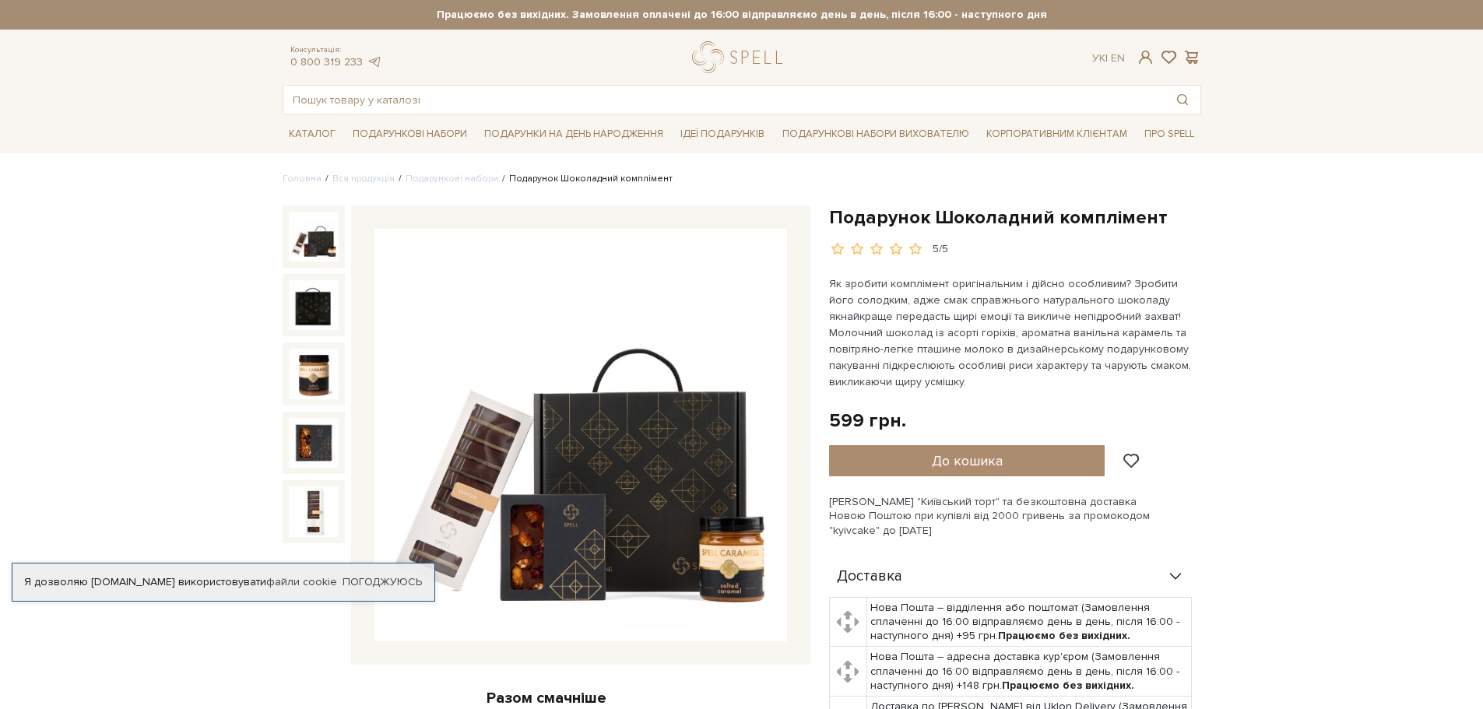 This screenshot has height=709, width=1483. Describe the element at coordinates (312, 134) in the screenshot. I see `a: Каталог` at that location.